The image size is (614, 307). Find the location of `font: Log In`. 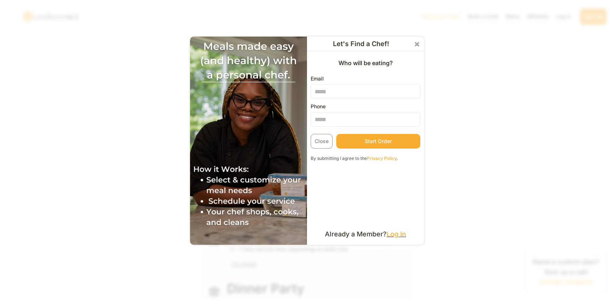

font: Log In is located at coordinates (396, 234).